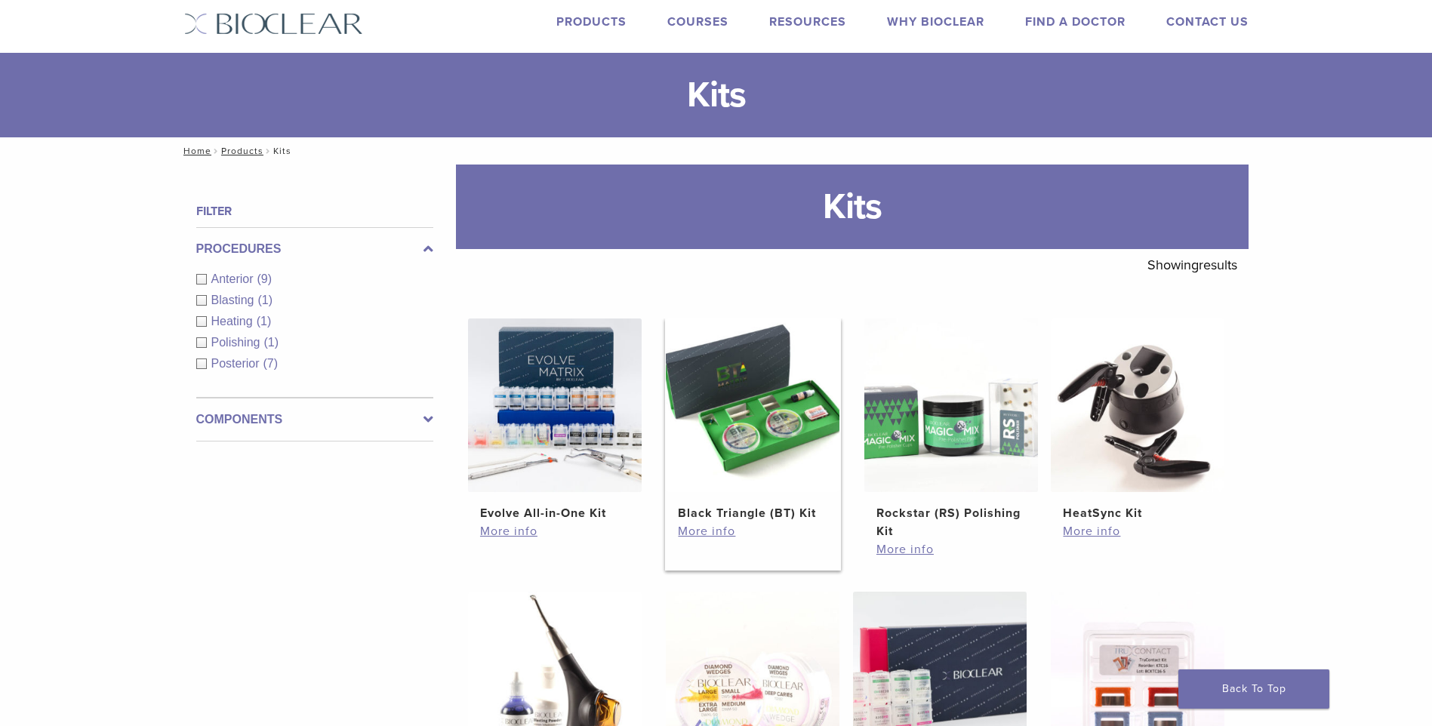 Image resolution: width=1432 pixels, height=726 pixels. I want to click on label: Procedures, so click(315, 249).